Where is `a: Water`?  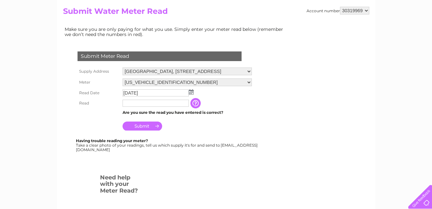 a: Water is located at coordinates (325, 30).